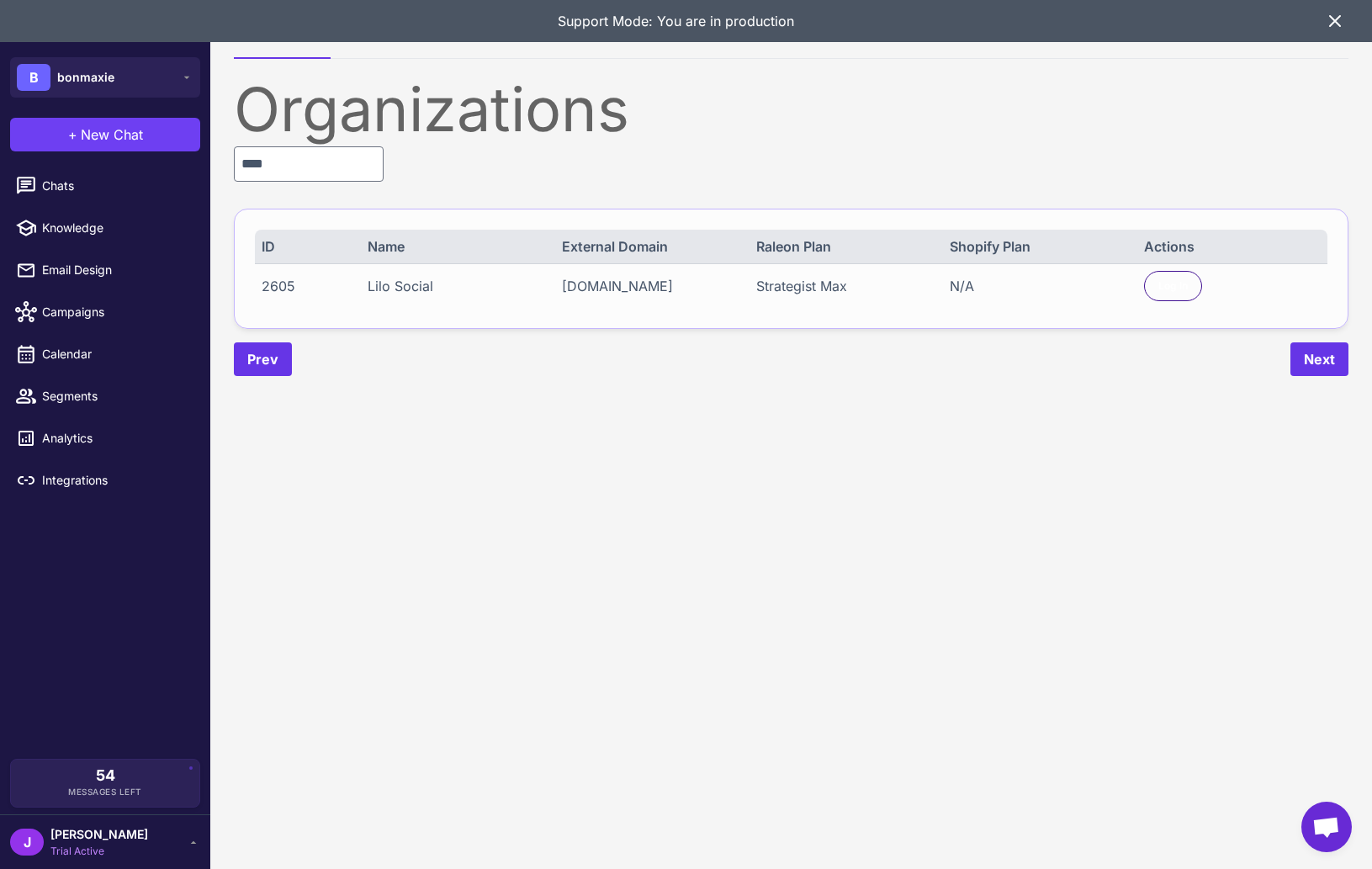 This screenshot has height=869, width=1372. I want to click on span: 54, so click(105, 776).